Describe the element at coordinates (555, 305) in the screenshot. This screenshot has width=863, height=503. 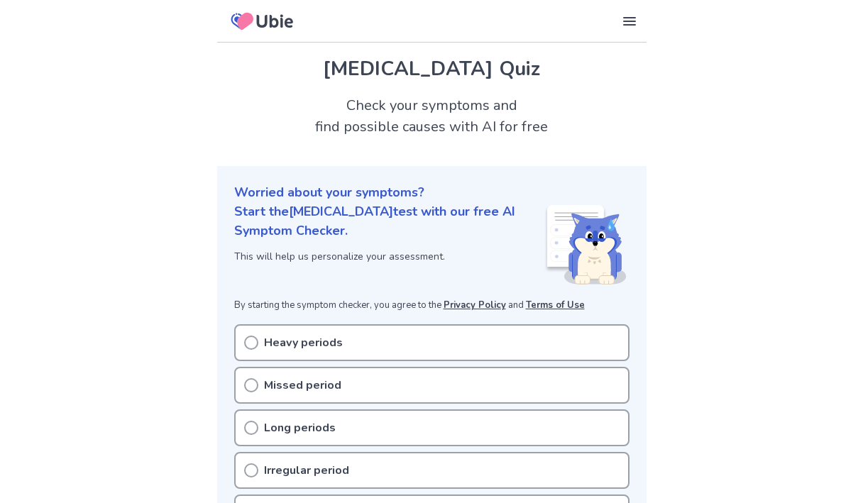
I see `a: Terms of Use` at that location.